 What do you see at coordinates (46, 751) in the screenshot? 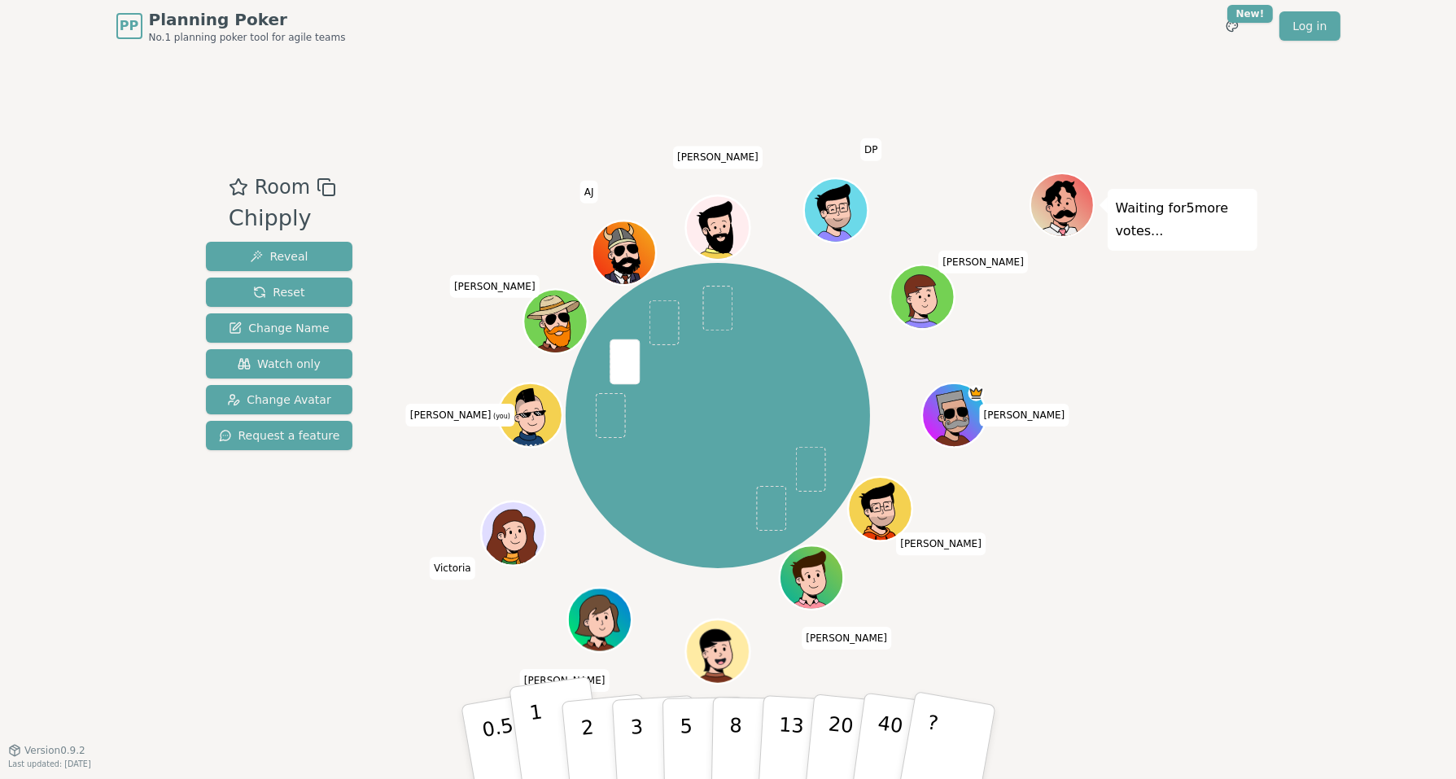
I see `button: Version0.9.2` at bounding box center [46, 751].